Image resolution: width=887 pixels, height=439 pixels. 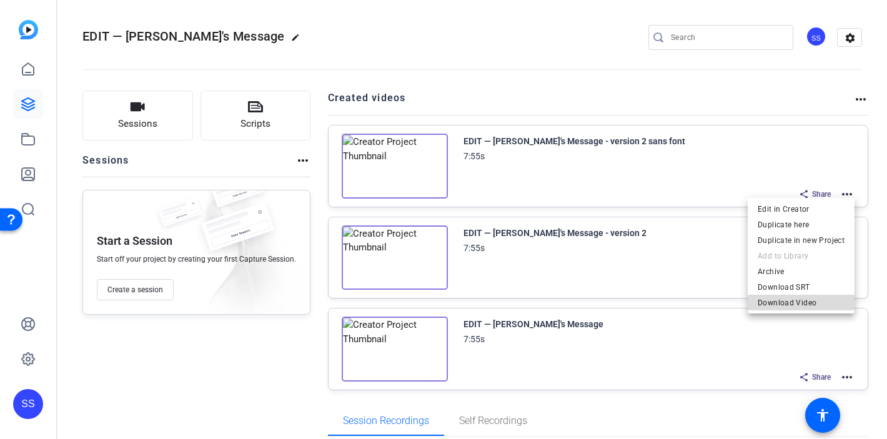 I want to click on span: Duplicate in new Project, so click(x=801, y=240).